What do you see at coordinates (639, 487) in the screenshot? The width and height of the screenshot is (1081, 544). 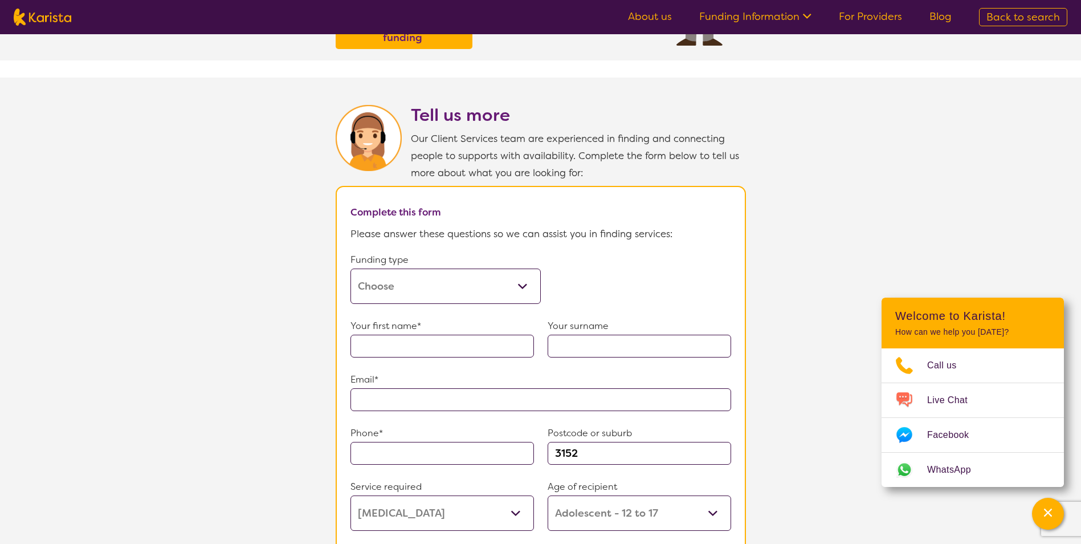 I see `p: Age of recipient` at bounding box center [639, 487].